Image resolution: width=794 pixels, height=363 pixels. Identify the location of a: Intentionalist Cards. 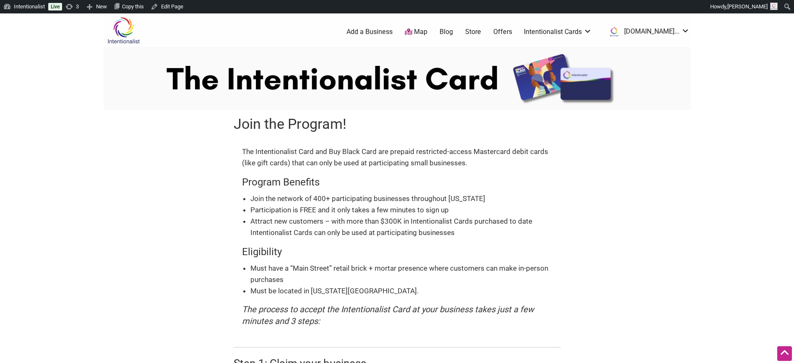
(558, 32).